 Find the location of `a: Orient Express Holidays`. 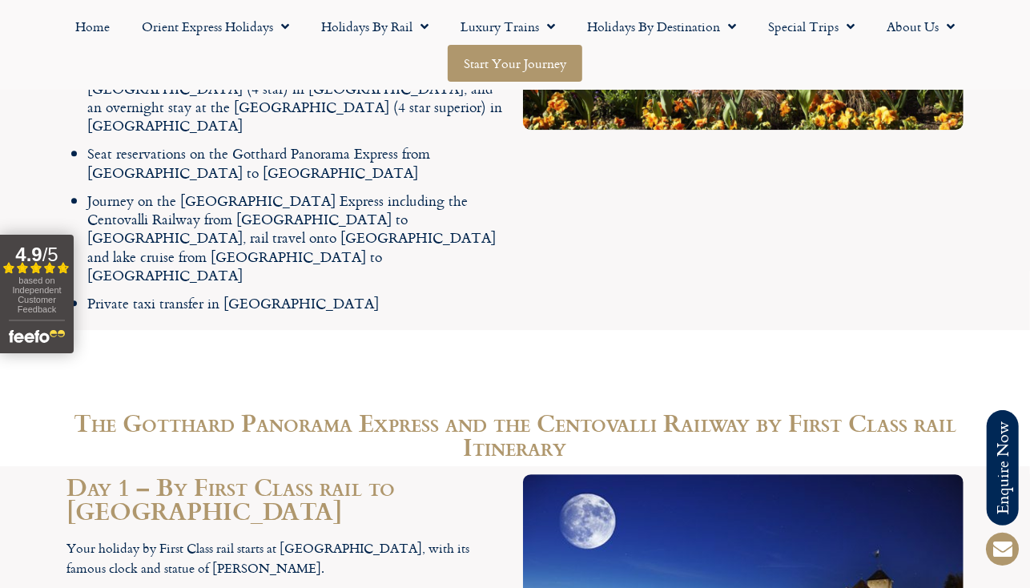

a: Orient Express Holidays is located at coordinates (216, 26).